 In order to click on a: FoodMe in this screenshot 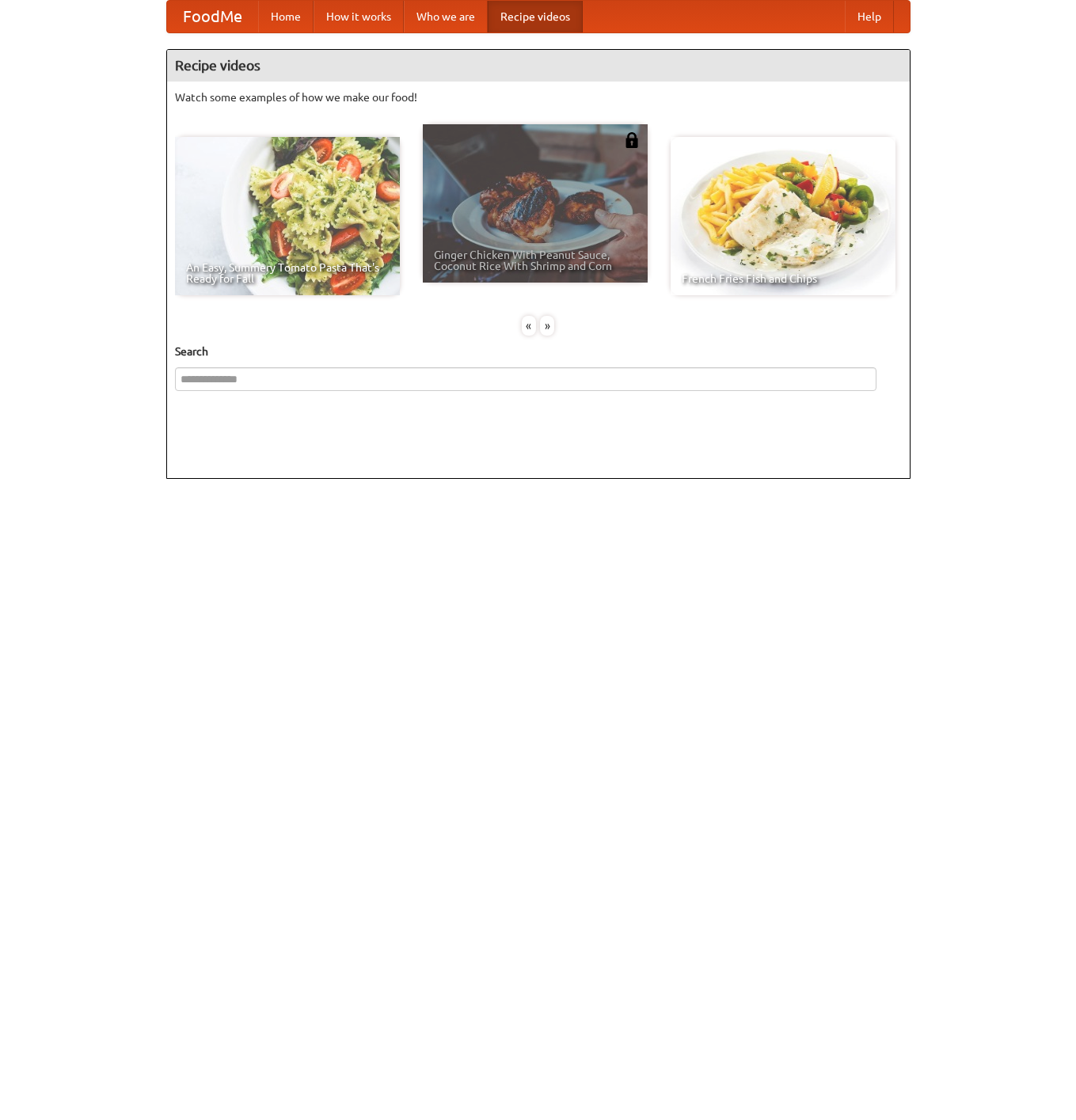, I will do `click(212, 16)`.